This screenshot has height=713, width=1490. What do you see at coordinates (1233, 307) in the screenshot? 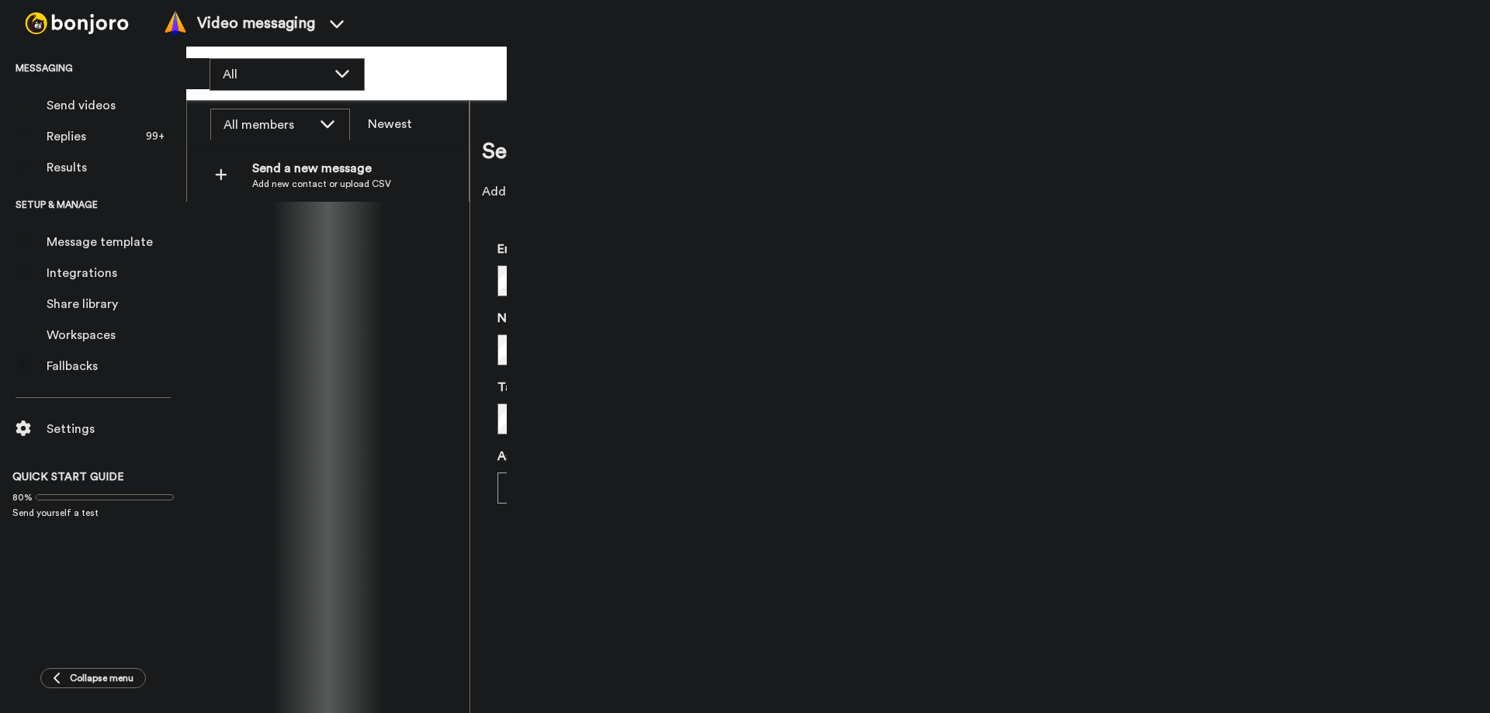
I see `div: animation` at bounding box center [1233, 307].